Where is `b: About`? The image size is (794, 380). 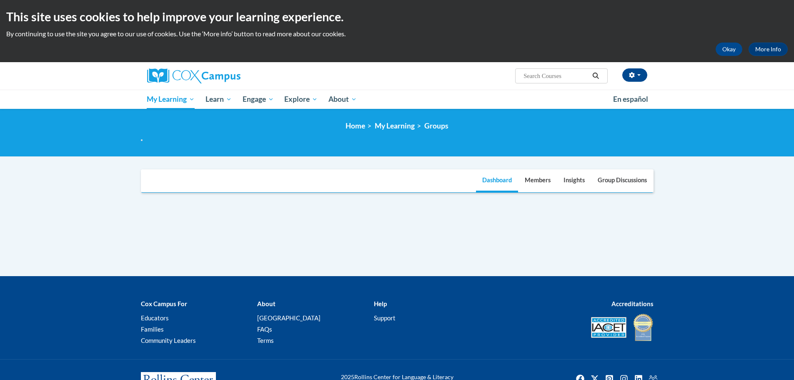 b: About is located at coordinates (266, 303).